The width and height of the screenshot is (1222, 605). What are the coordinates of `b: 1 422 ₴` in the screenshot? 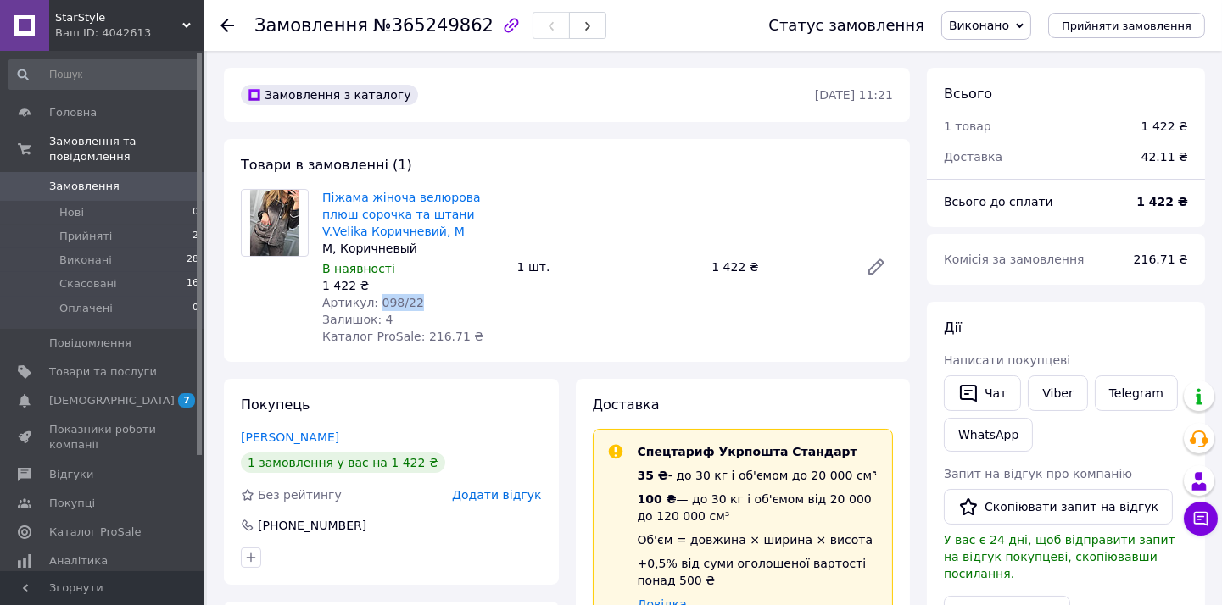 It's located at (1162, 202).